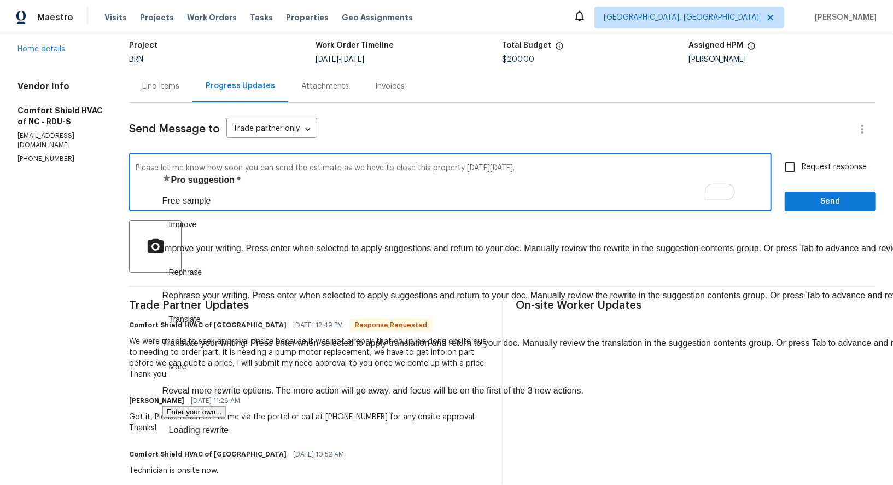 The image size is (893, 485). Describe the element at coordinates (717, 45) in the screenshot. I see `h5: Assigned HPM` at that location.